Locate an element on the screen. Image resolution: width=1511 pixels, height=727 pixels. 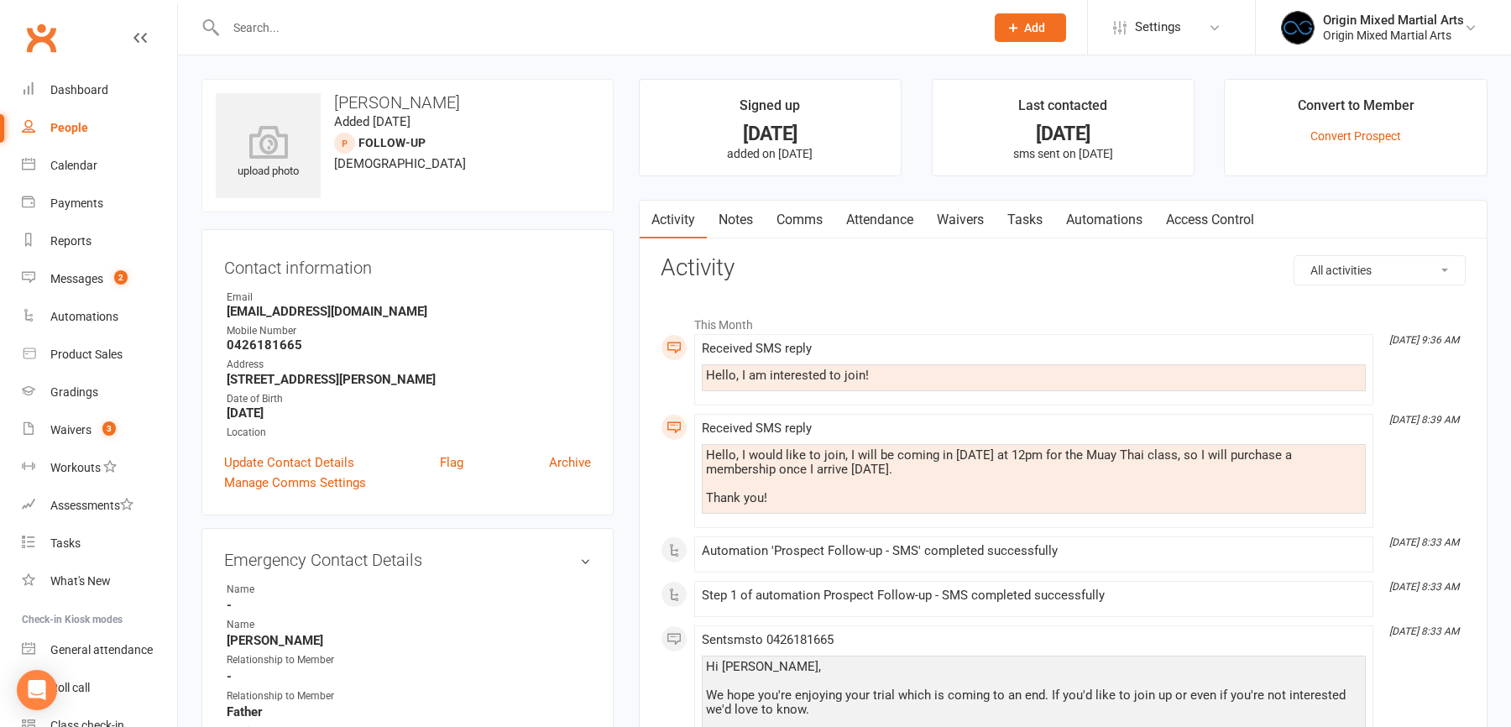
h3: Activity is located at coordinates (1063, 268).